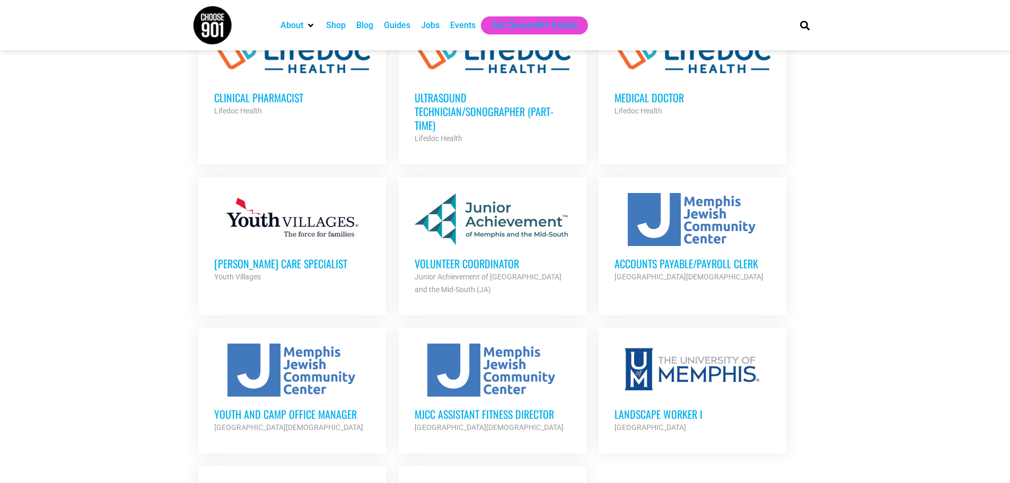 The image size is (1010, 483). I want to click on h3: MJCC Assistant Fitness Director, so click(492, 414).